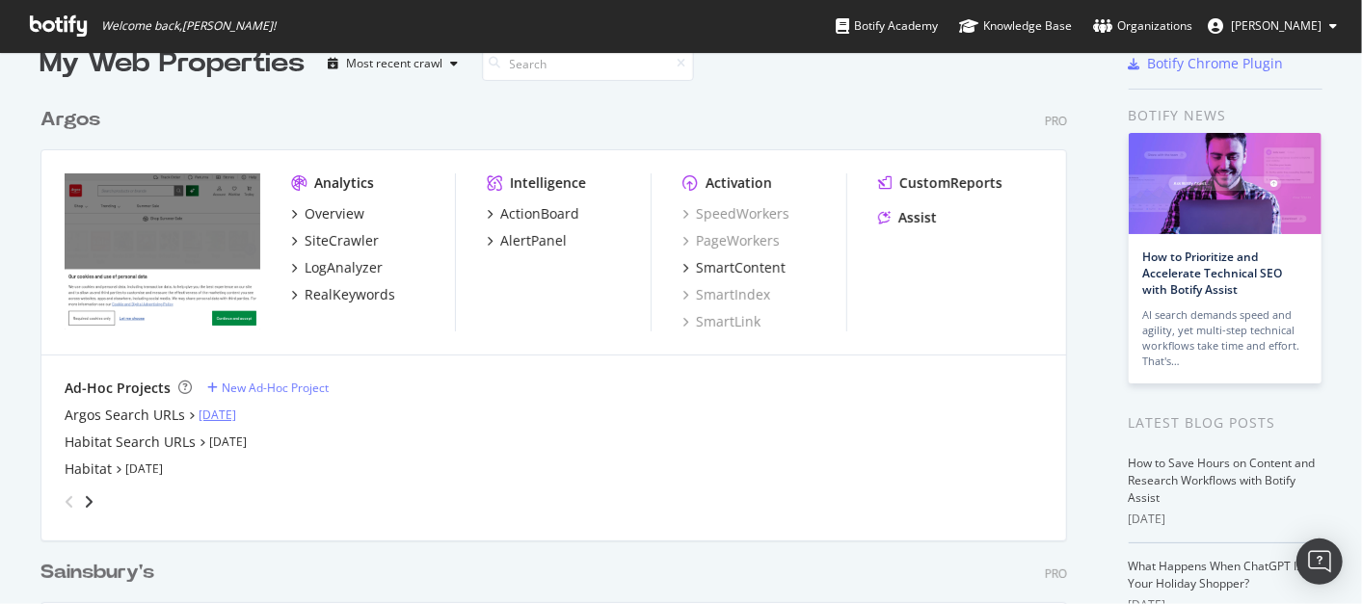  Describe the element at coordinates (1225, 423) in the screenshot. I see `div: Latest Blog Posts` at that location.